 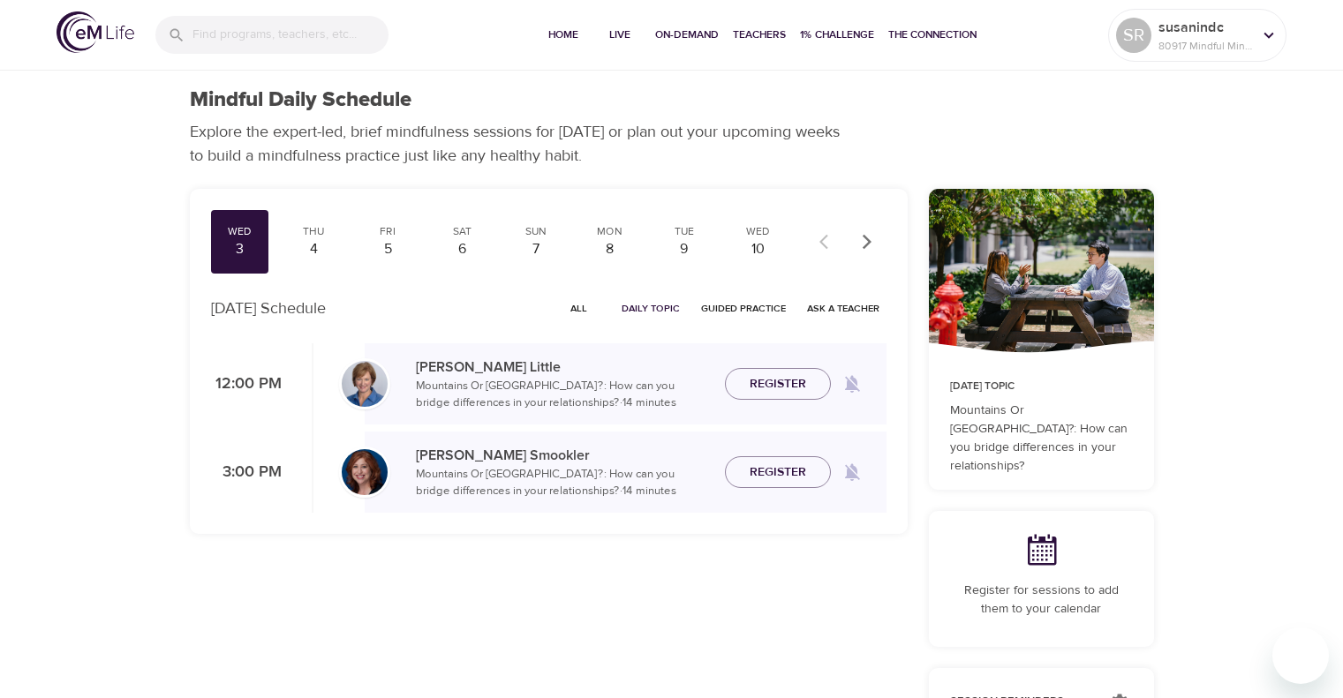 What do you see at coordinates (610, 231) in the screenshot?
I see `div: Mon` at bounding box center [610, 231].